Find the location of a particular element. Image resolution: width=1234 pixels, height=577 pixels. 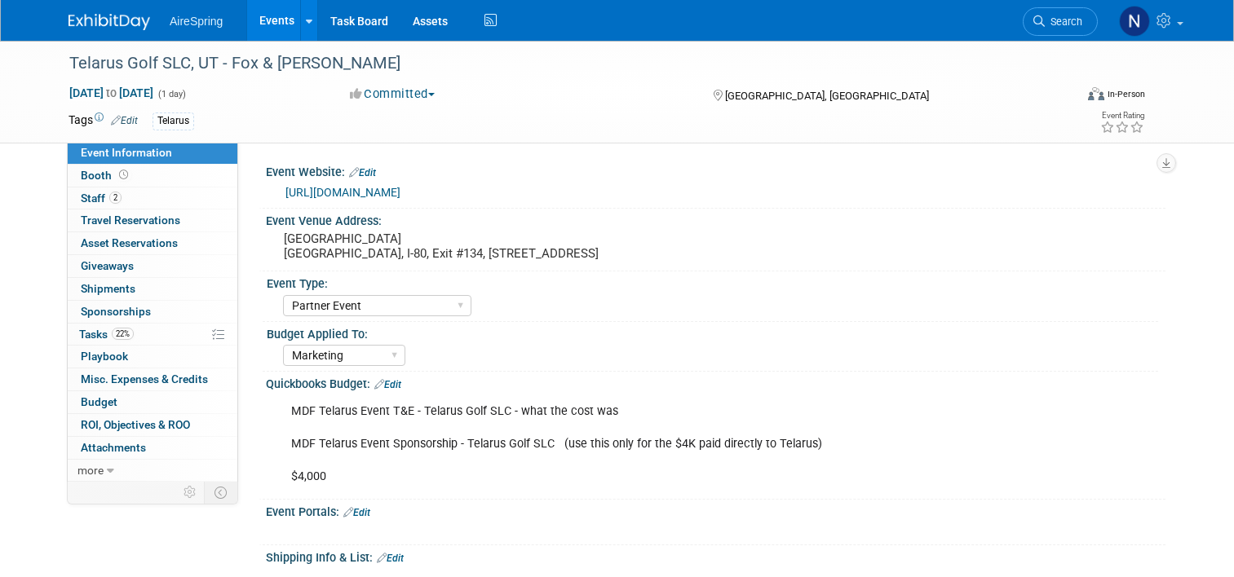

img: Format-Inperson.png is located at coordinates (1096, 94).